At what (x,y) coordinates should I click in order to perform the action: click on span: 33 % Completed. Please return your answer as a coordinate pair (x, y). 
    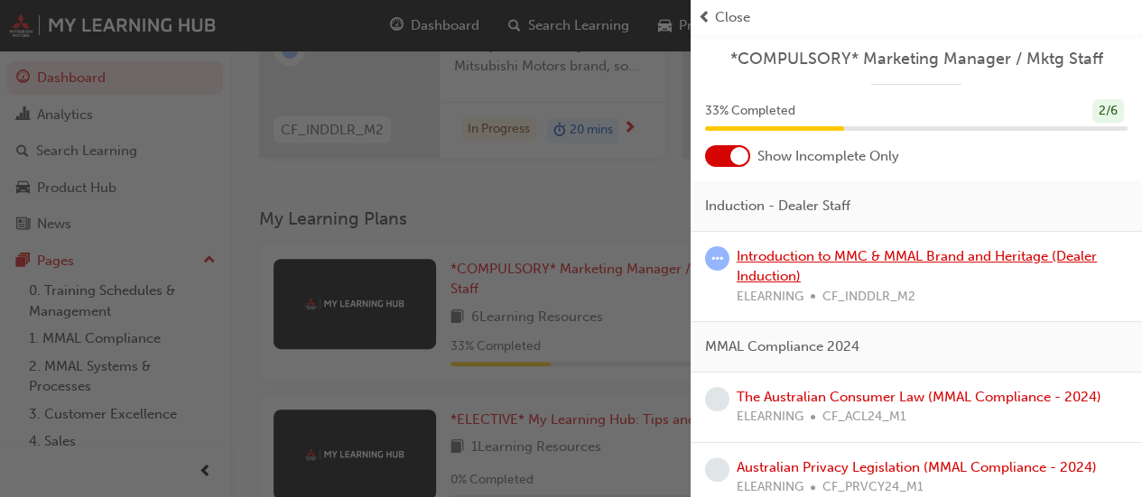
    Looking at the image, I should click on (750, 111).